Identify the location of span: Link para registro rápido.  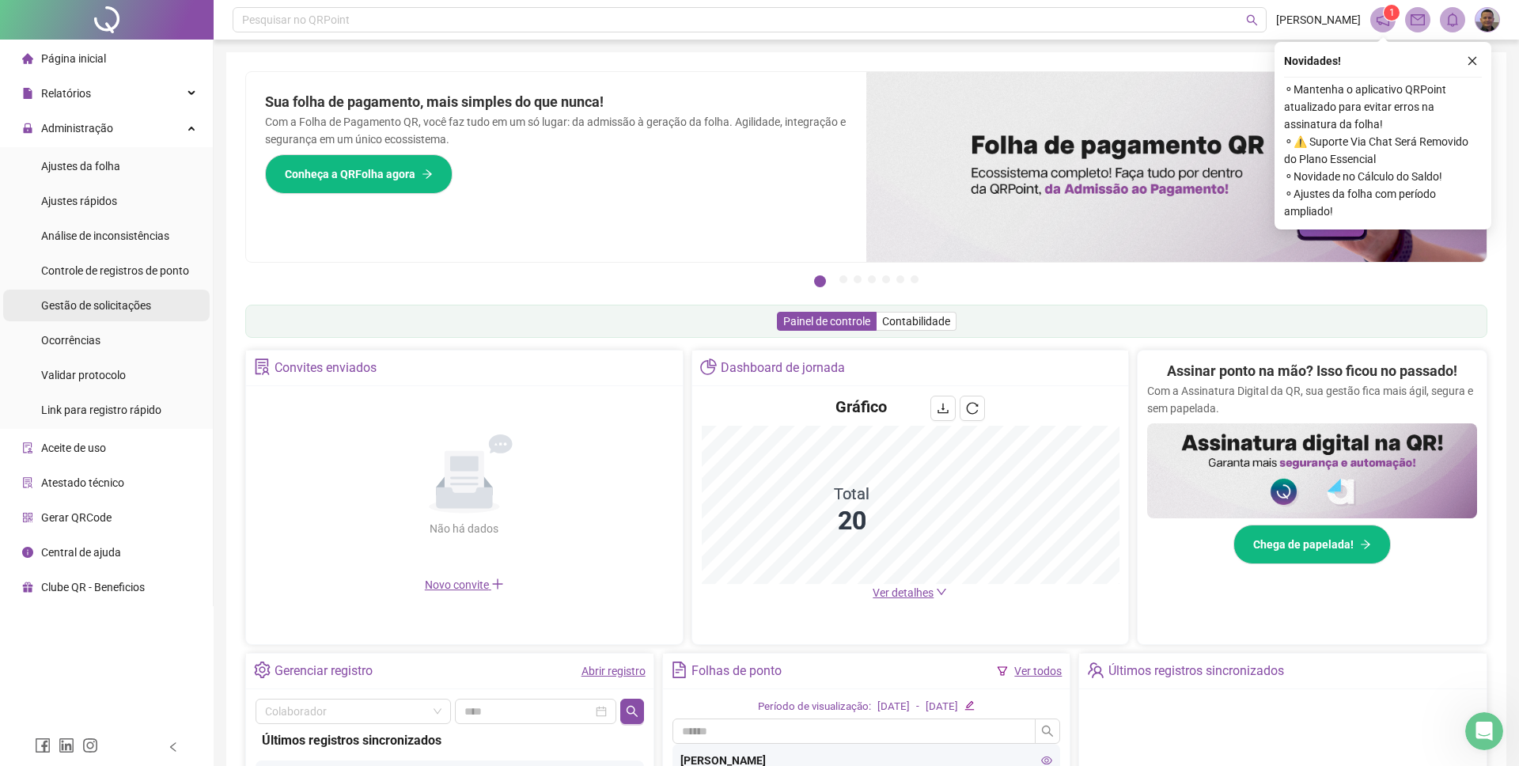
(101, 410).